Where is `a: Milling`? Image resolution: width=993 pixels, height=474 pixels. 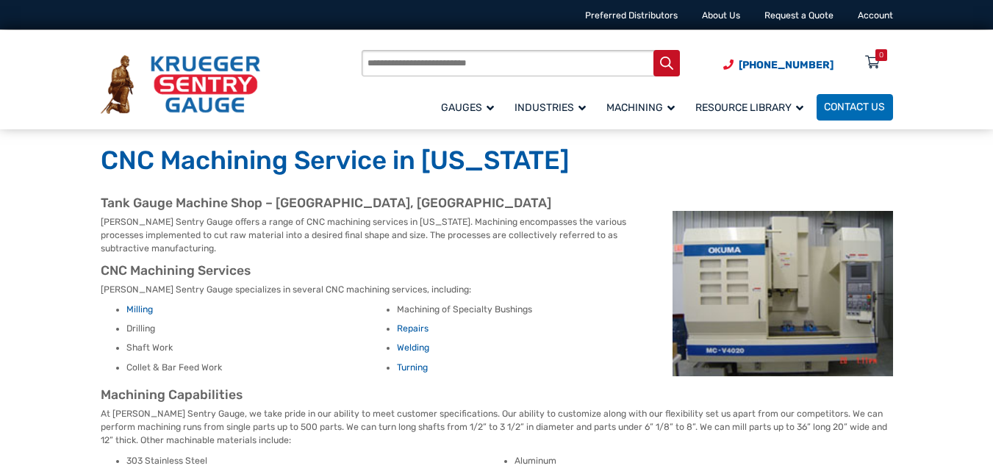 a: Milling is located at coordinates (140, 309).